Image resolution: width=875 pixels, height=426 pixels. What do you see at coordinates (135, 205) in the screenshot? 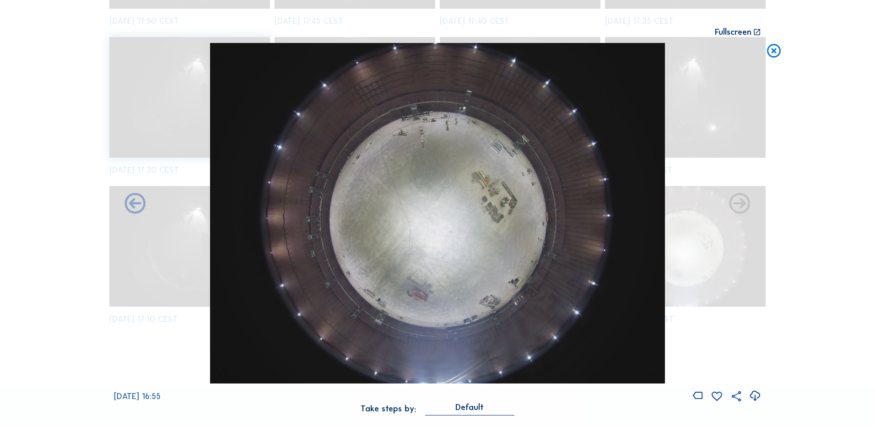
I see `i: Forward` at bounding box center [135, 205].